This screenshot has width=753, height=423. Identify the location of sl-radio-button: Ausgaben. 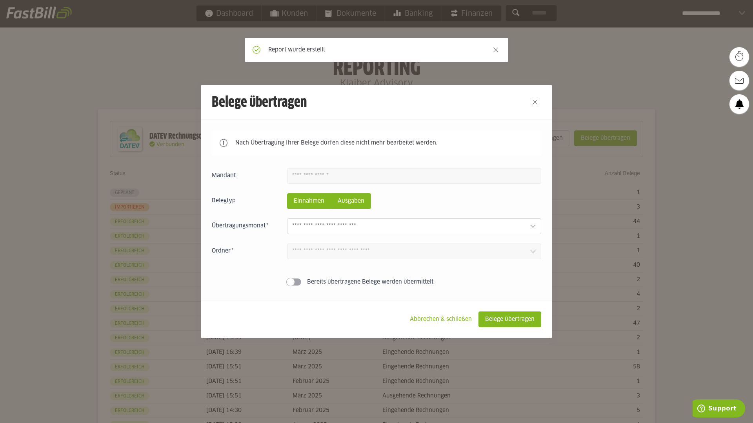
(351, 201).